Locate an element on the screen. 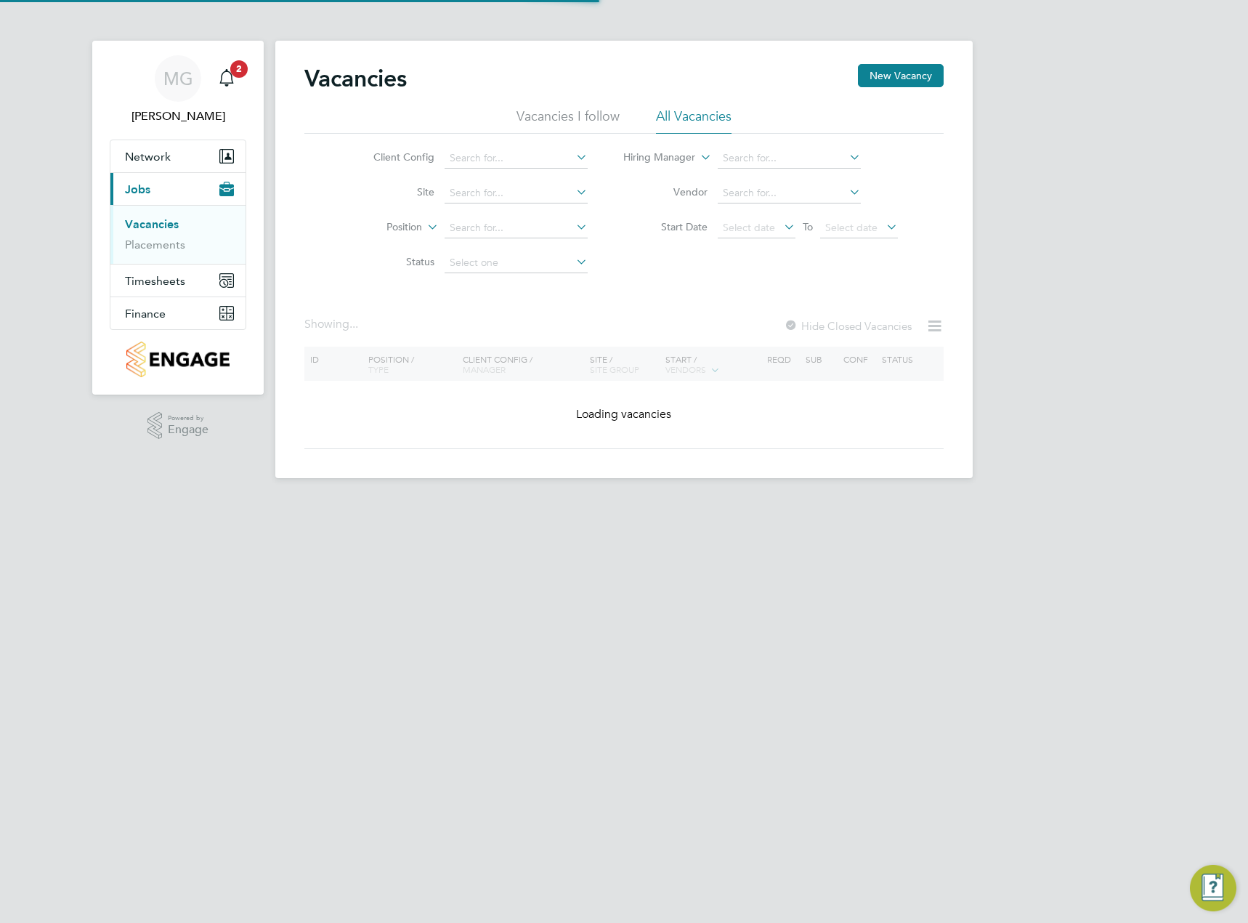  span: Timesheets is located at coordinates (155, 280).